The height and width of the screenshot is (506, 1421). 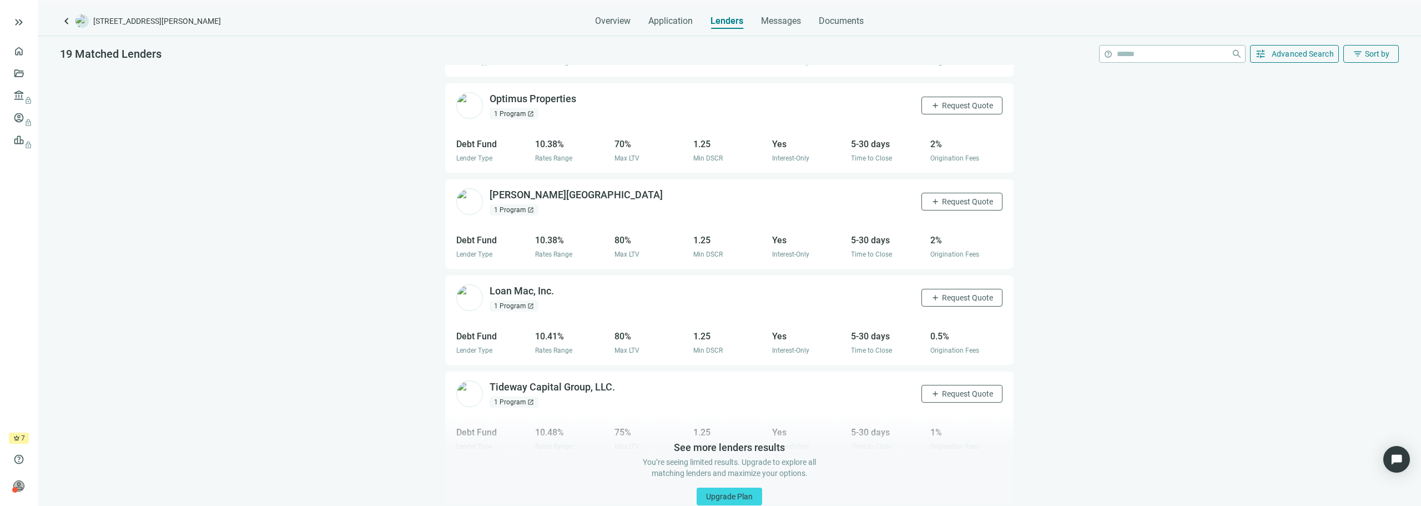 I want to click on a: keyboard_arrow_left, so click(x=67, y=21).